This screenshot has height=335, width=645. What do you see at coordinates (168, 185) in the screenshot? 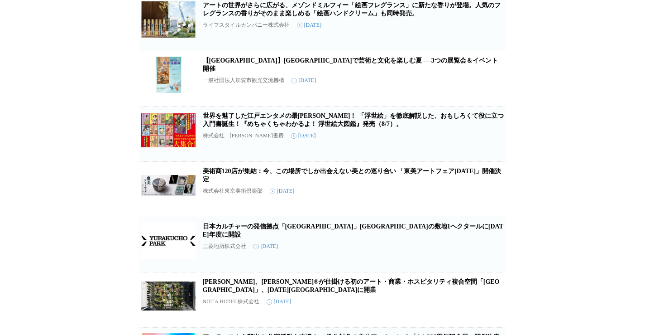
I see `img: 美術商120店が集結：今、この場所でしか出会えない美との巡り合い 「東美アートフェア2025」開催決定` at bounding box center [168, 185].